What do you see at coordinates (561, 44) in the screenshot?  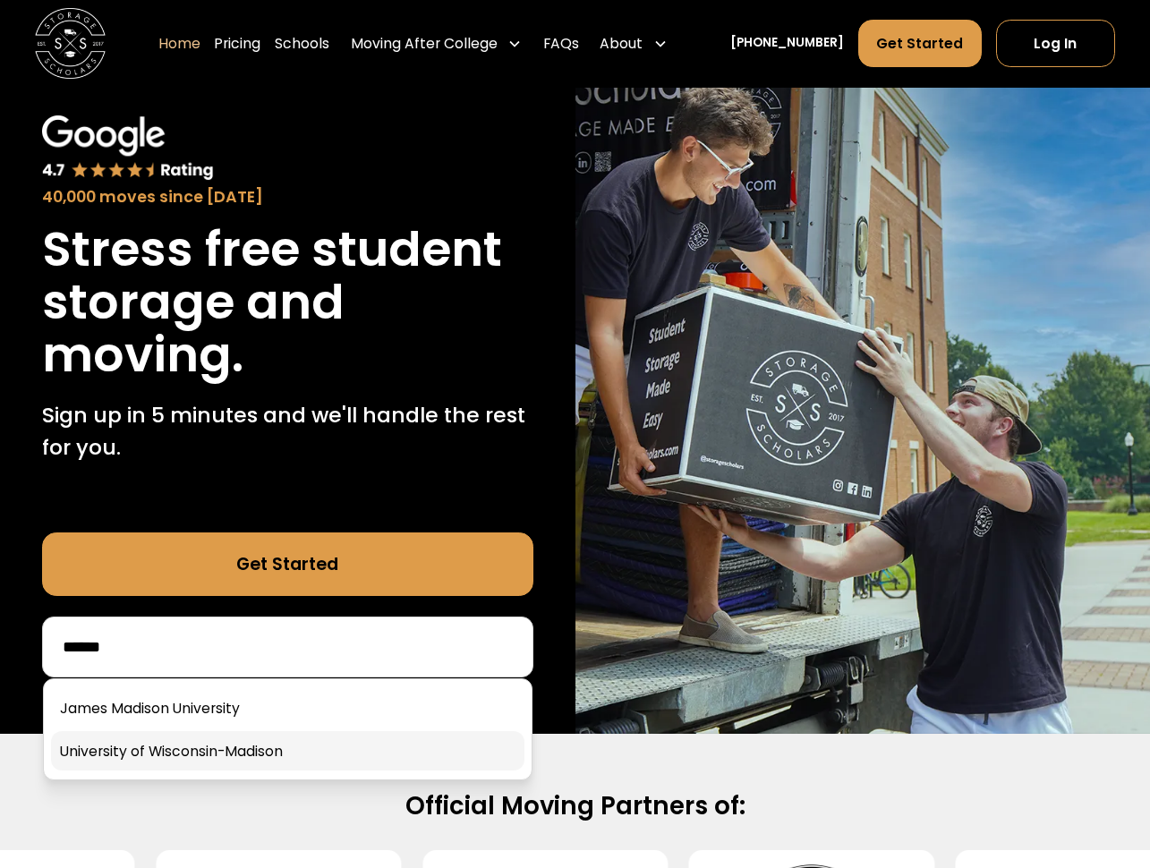 I see `a: FAQs` at bounding box center [561, 44].